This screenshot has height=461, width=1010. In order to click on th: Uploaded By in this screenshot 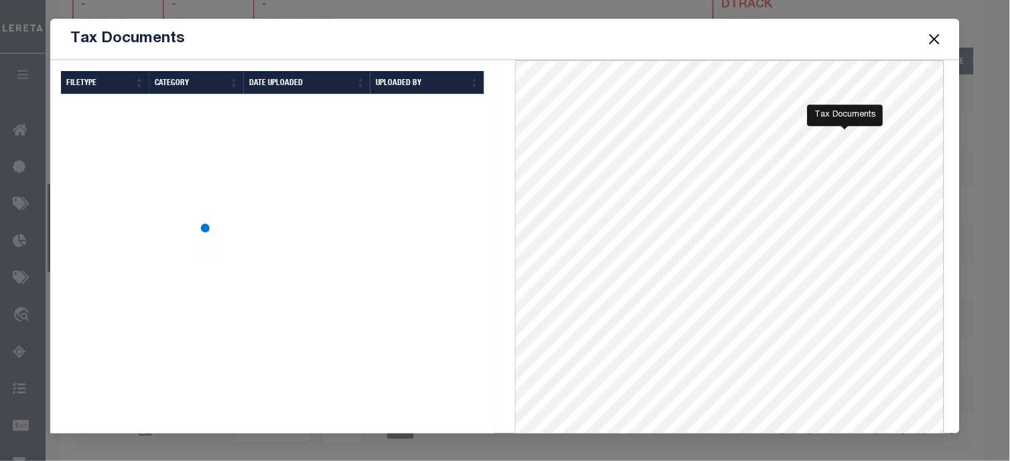, I will do `click(427, 82)`.